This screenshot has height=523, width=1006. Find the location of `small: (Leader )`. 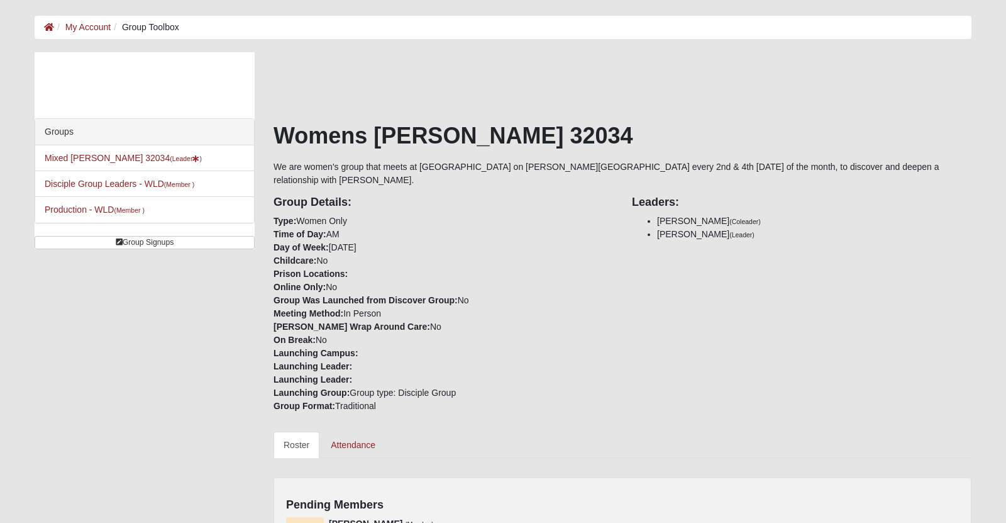

small: (Leader ) is located at coordinates (186, 159).